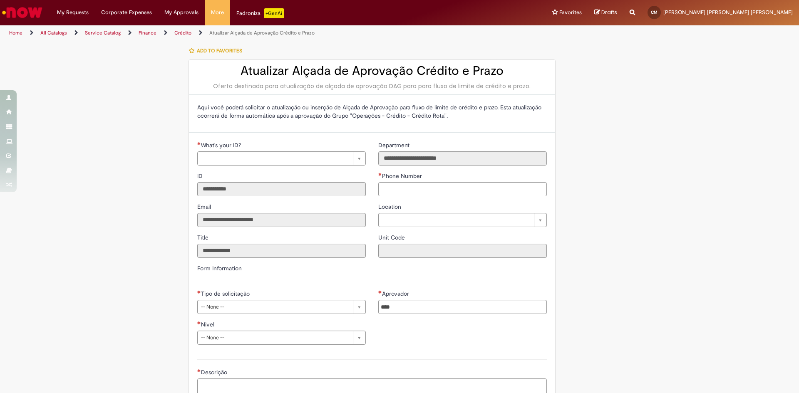  I want to click on span: Drafts, so click(609, 12).